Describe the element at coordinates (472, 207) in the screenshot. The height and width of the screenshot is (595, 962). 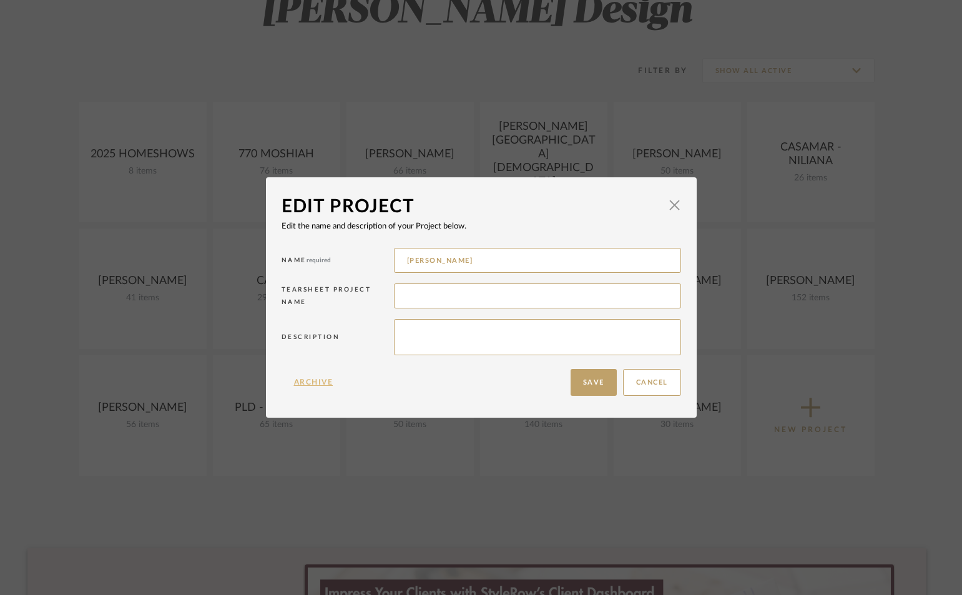
I see `div: Edit Project` at that location.